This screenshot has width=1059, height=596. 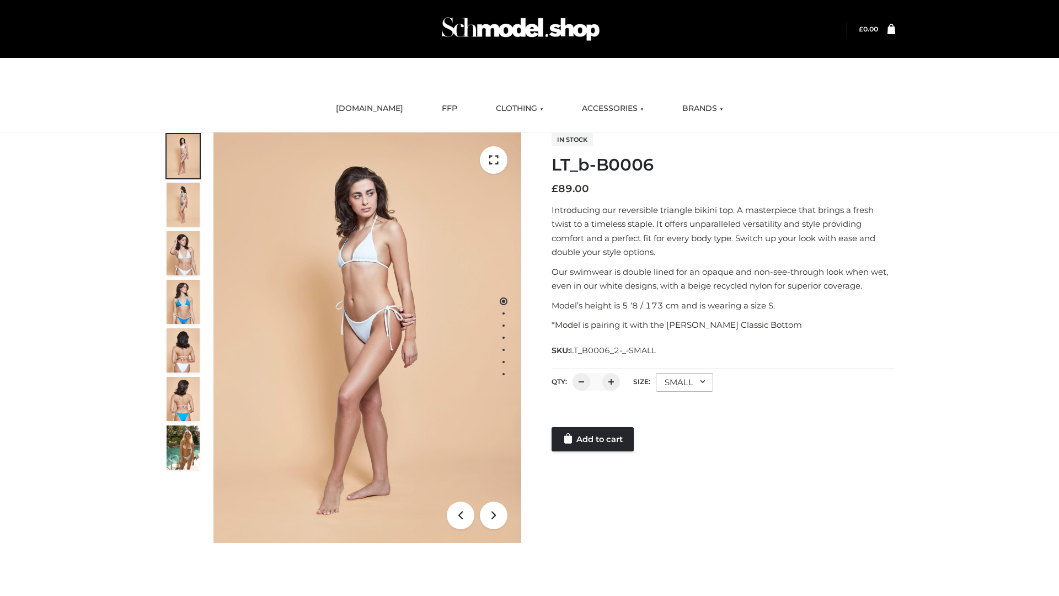 What do you see at coordinates (520, 109) in the screenshot?
I see `a: CLOTHING` at bounding box center [520, 109].